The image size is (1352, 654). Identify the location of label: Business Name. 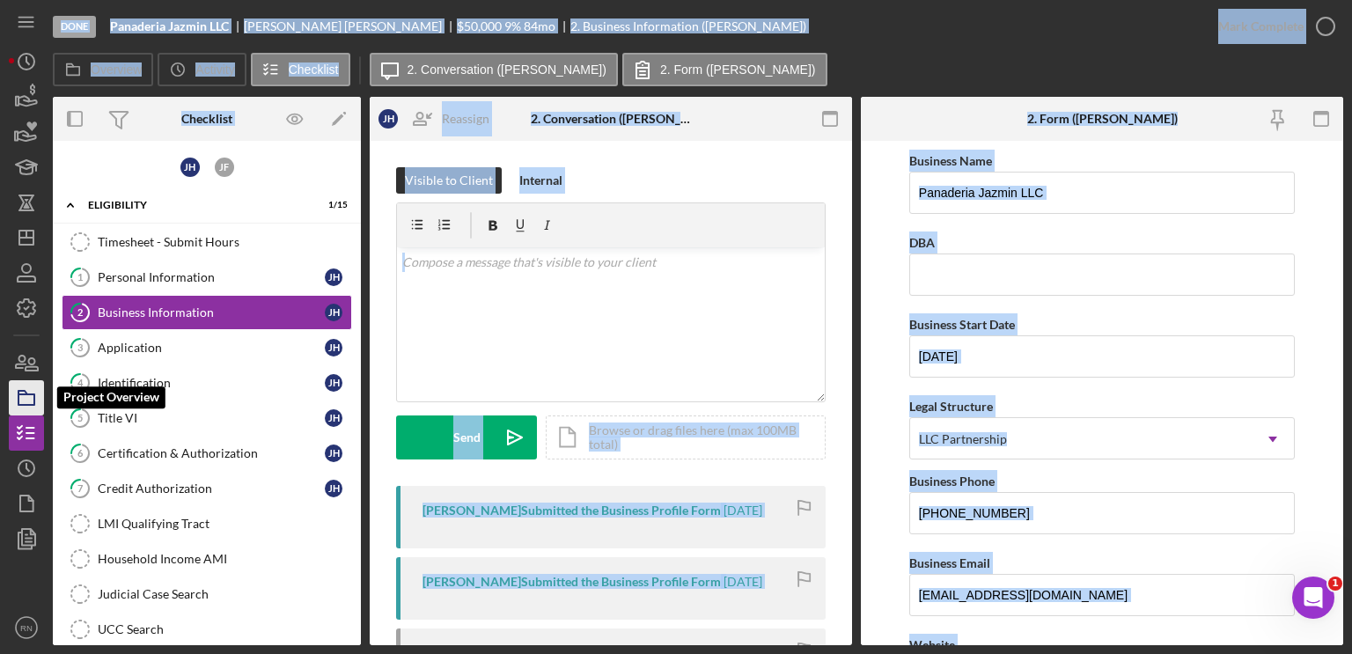
(951, 160).